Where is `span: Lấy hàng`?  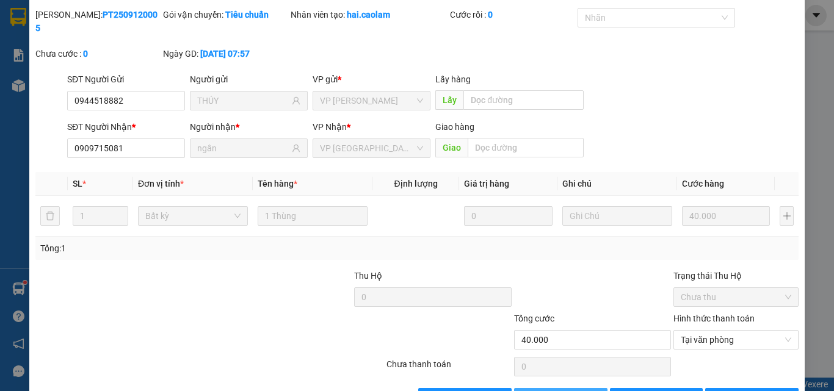 span: Lấy hàng is located at coordinates (453, 79).